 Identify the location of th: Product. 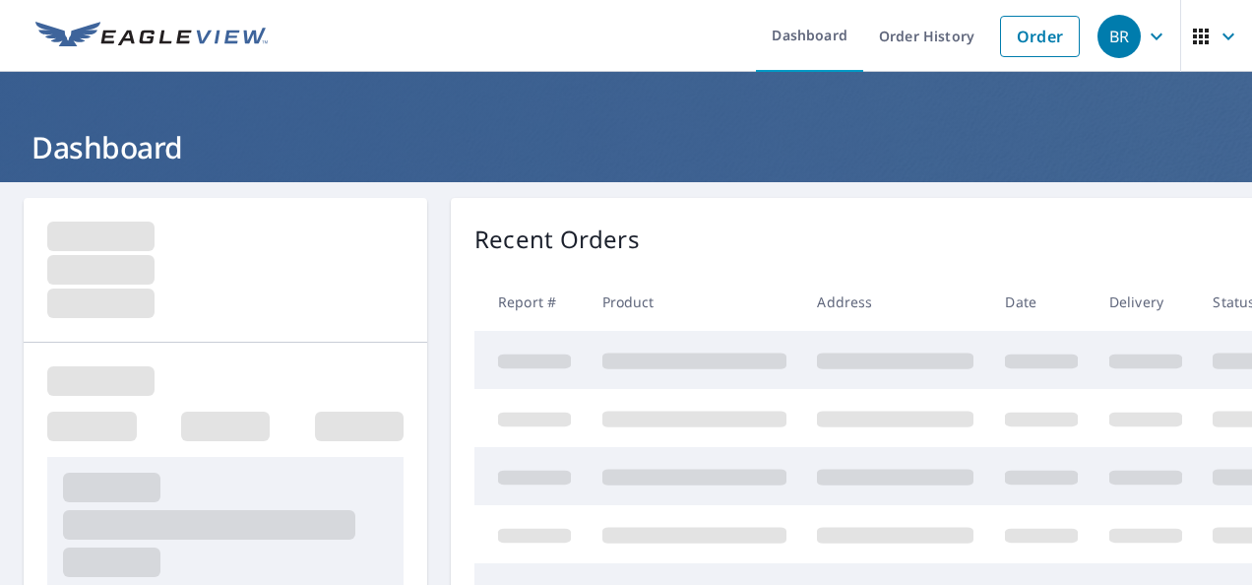
(694, 301).